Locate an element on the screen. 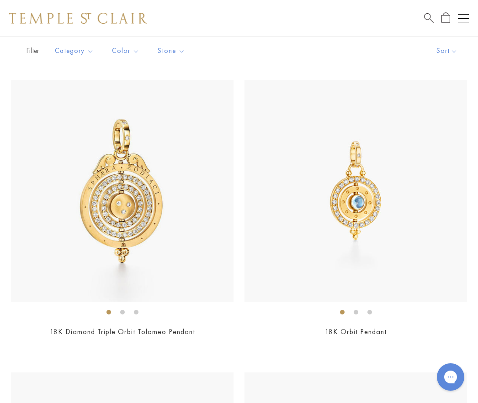 This screenshot has width=478, height=403. button: Gorgias live chat is located at coordinates (18, 17).